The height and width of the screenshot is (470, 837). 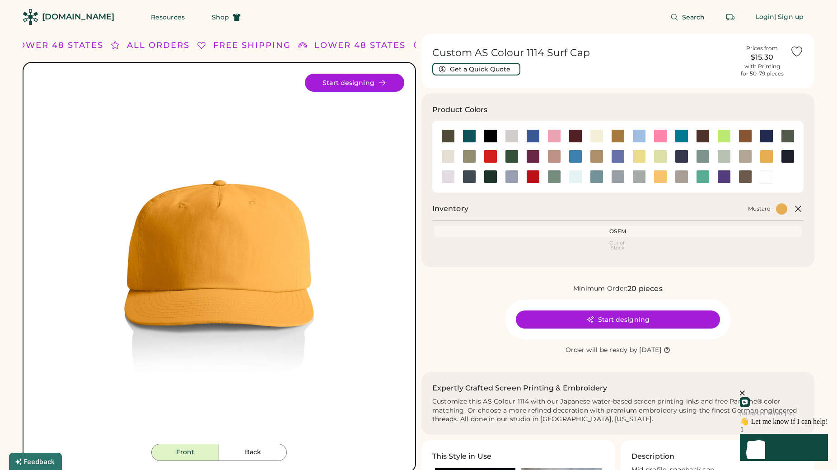 What do you see at coordinates (762, 70) in the screenshot?
I see `div: with Printing for 50-79 pieces` at bounding box center [762, 70].